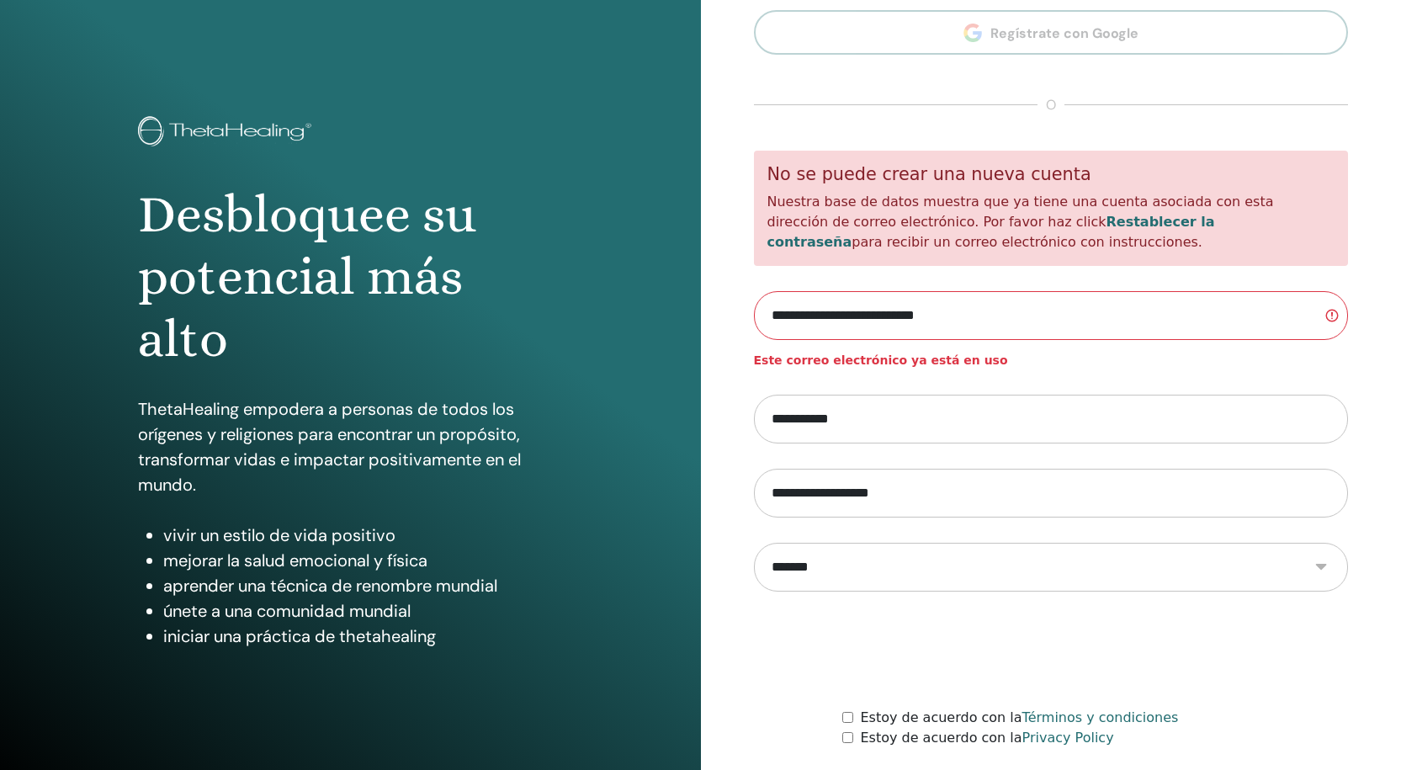 The height and width of the screenshot is (770, 1401). What do you see at coordinates (881, 360) in the screenshot?
I see `strong: Este correo electrónico ya está en uso` at bounding box center [881, 360].